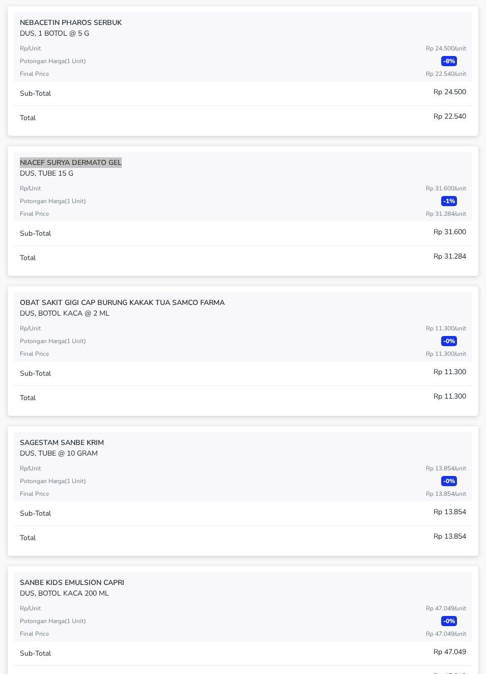 The image size is (486, 674). What do you see at coordinates (243, 22) in the screenshot?
I see `p: NEBACETIN Pharos SERBUK` at bounding box center [243, 22].